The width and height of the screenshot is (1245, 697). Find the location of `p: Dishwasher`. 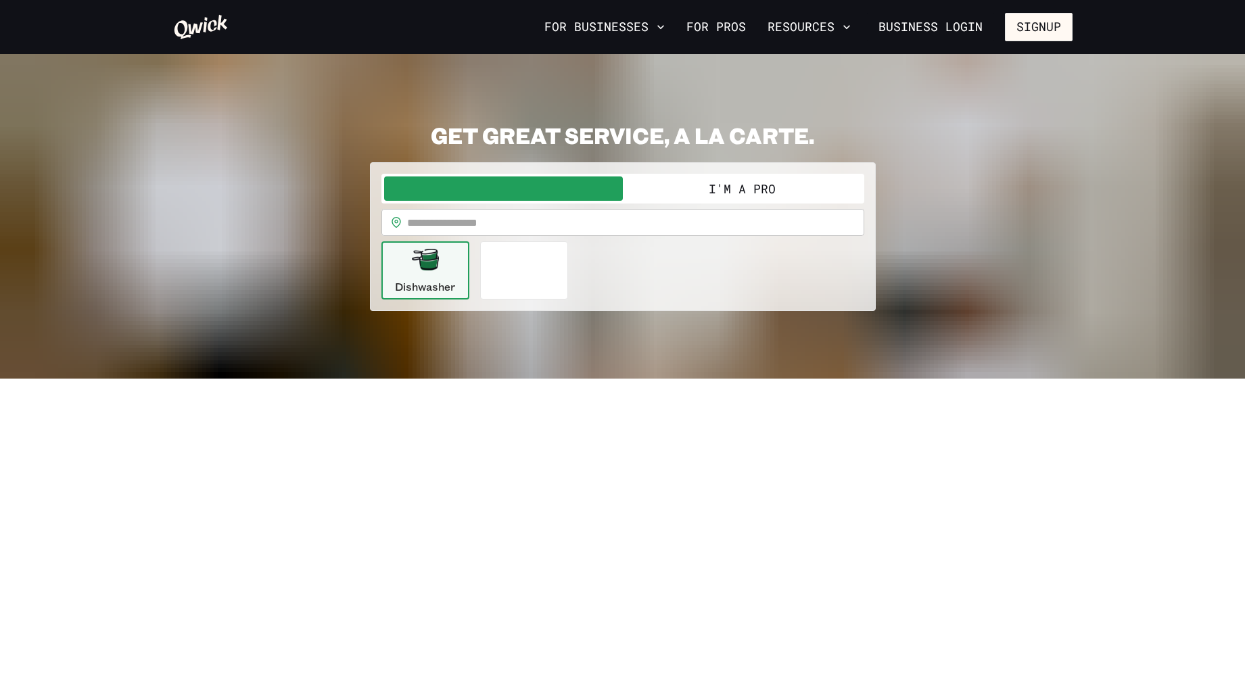

p: Dishwasher is located at coordinates (425, 287).